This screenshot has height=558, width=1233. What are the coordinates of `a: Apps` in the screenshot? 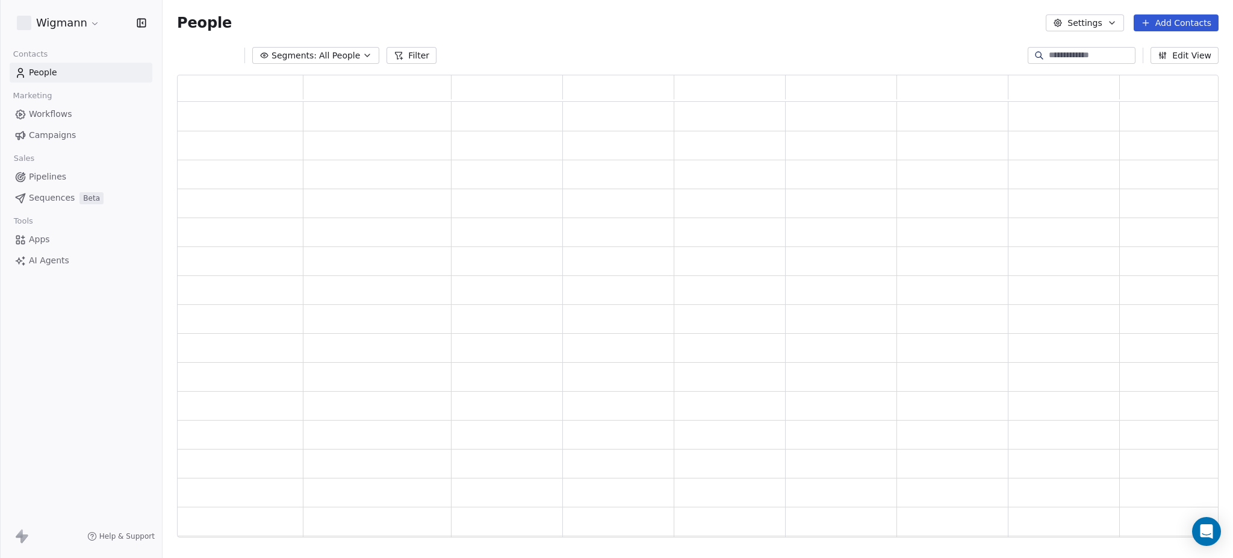 It's located at (81, 239).